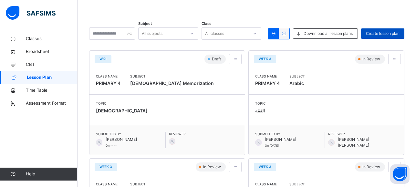 The height and width of the screenshot is (187, 416). What do you see at coordinates (52, 65) in the screenshot?
I see `span: CBT` at bounding box center [52, 65].